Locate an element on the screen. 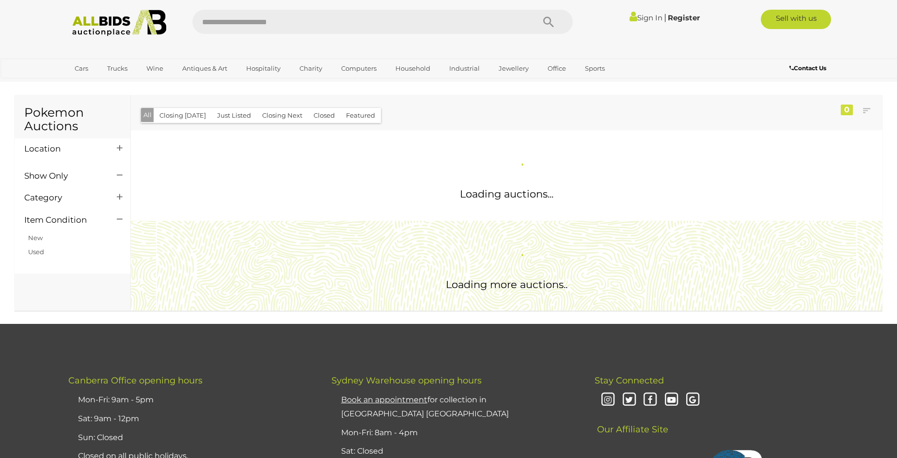 This screenshot has width=897, height=458. span: Canberra Office opening hours is located at coordinates (135, 381).